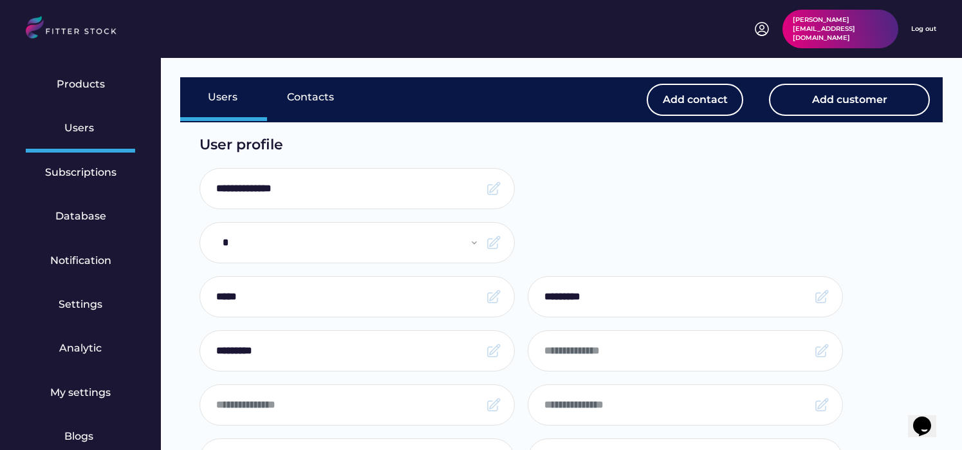  Describe the element at coordinates (80, 436) in the screenshot. I see `div: Blogs` at that location.